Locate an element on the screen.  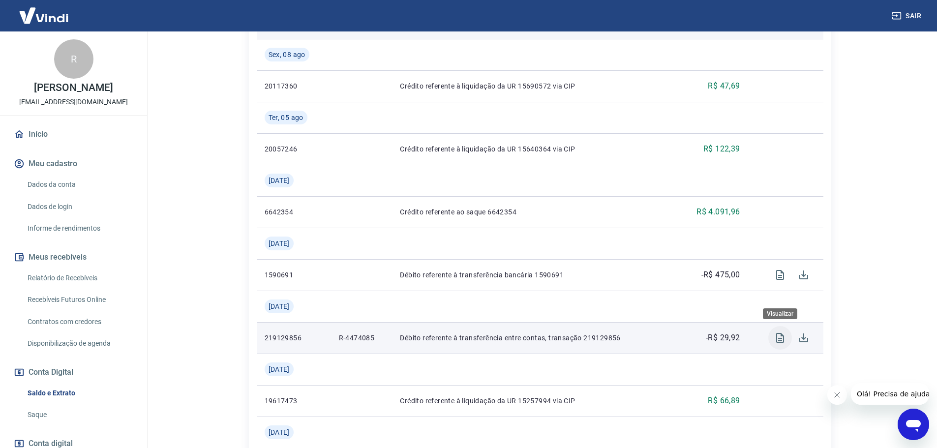
p: 20057246 is located at coordinates (294, 149).